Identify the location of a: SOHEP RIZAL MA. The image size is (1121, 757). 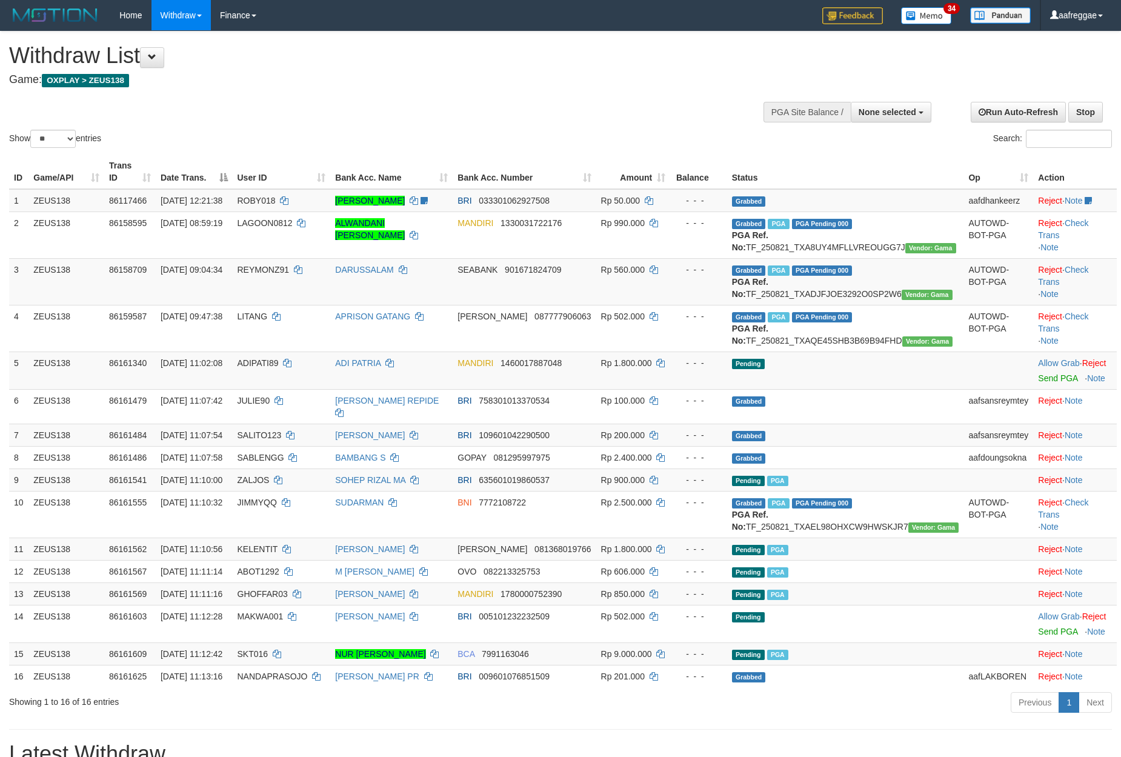
(370, 480).